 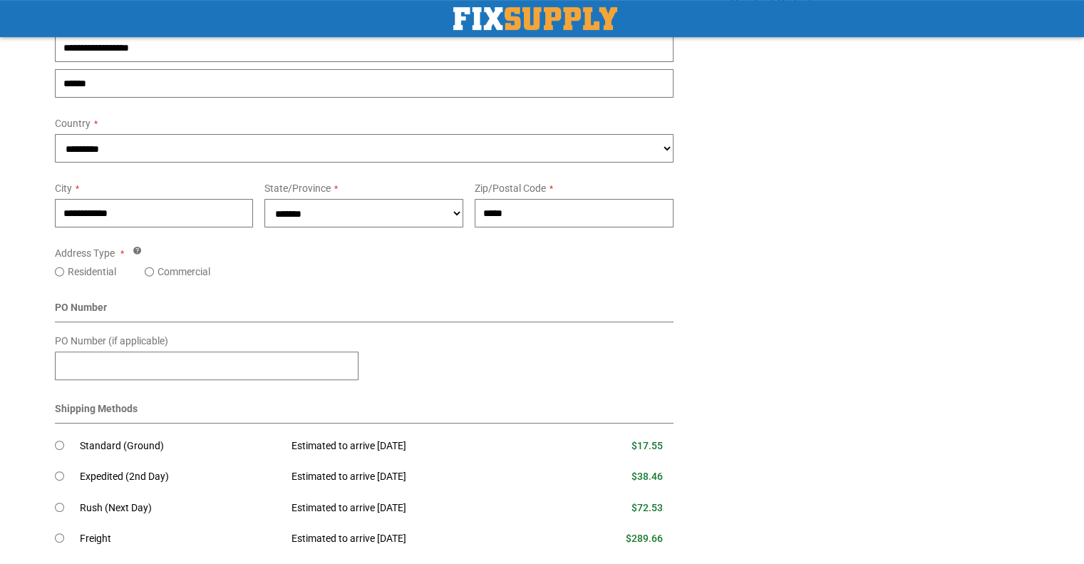 What do you see at coordinates (184, 272) in the screenshot?
I see `label: Commercial` at bounding box center [184, 272].